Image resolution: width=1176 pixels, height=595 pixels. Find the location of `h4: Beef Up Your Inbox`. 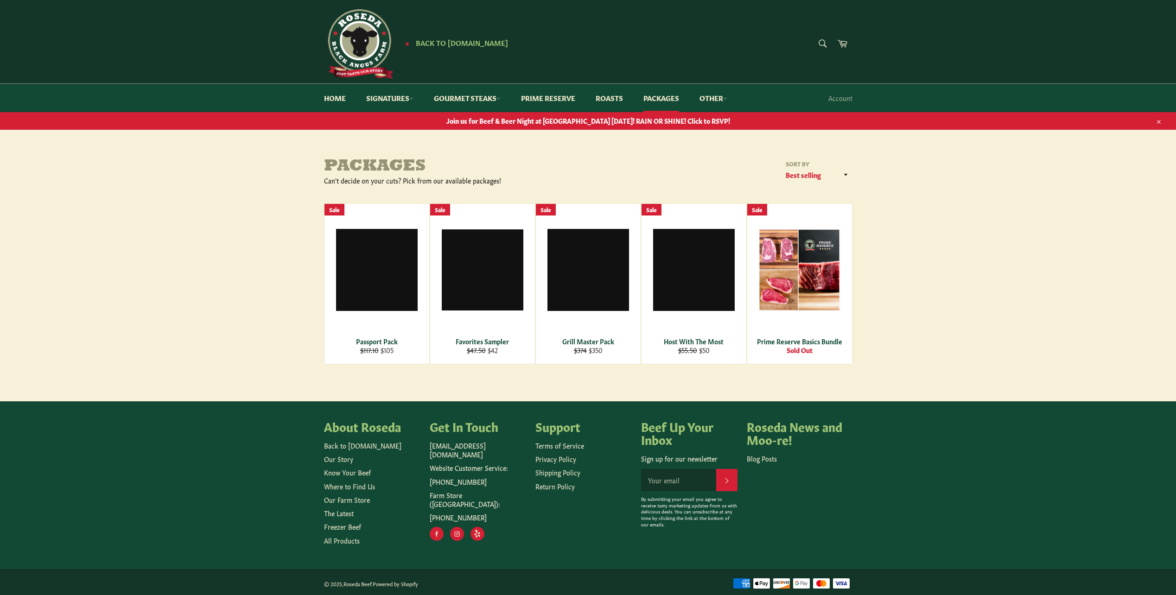

h4: Beef Up Your Inbox is located at coordinates (689, 432).